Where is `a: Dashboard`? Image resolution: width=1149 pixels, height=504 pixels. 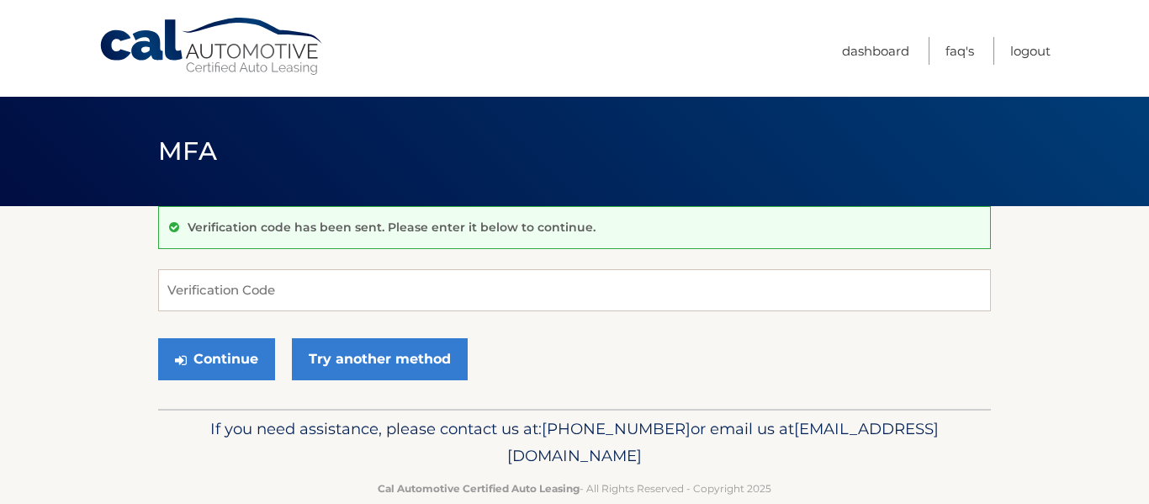
a: Dashboard is located at coordinates (876, 50).